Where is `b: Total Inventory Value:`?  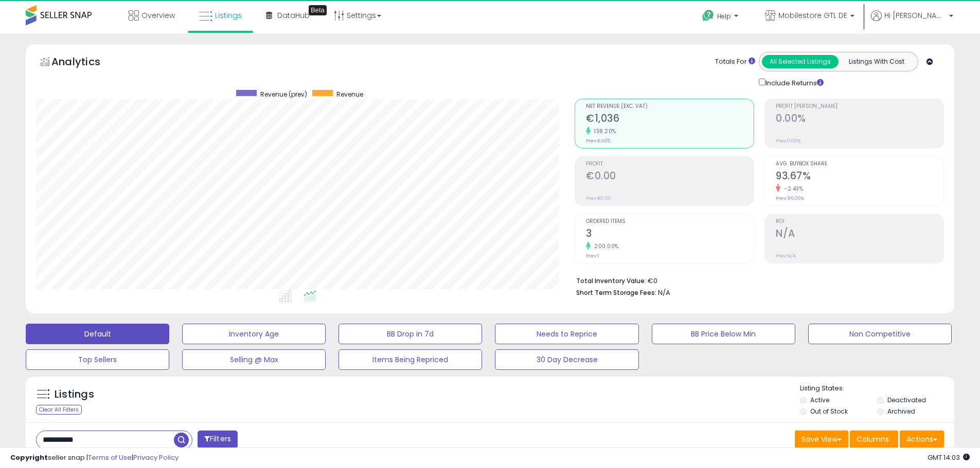 b: Total Inventory Value: is located at coordinates (611, 281).